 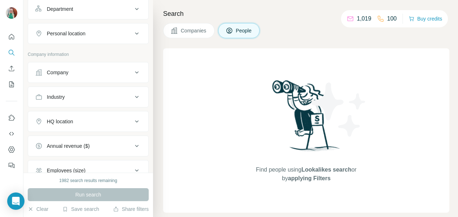 I want to click on img: Avatar, so click(x=12, y=13).